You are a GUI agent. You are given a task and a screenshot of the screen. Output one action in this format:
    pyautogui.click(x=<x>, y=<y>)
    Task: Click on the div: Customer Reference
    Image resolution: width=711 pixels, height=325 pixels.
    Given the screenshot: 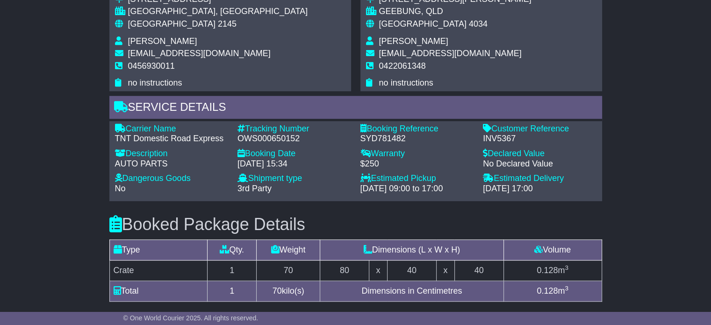 What is the action you would take?
    pyautogui.click(x=540, y=129)
    